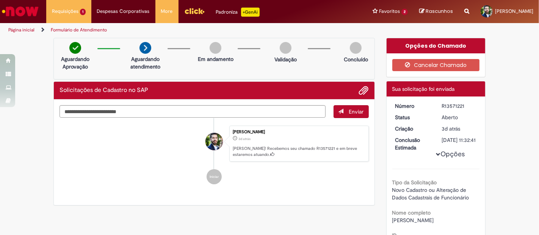 Image resolution: width=539 pixels, height=235 pixels. What do you see at coordinates (214, 155) in the screenshot?
I see `ul: Histórico de tíquete` at bounding box center [214, 155].